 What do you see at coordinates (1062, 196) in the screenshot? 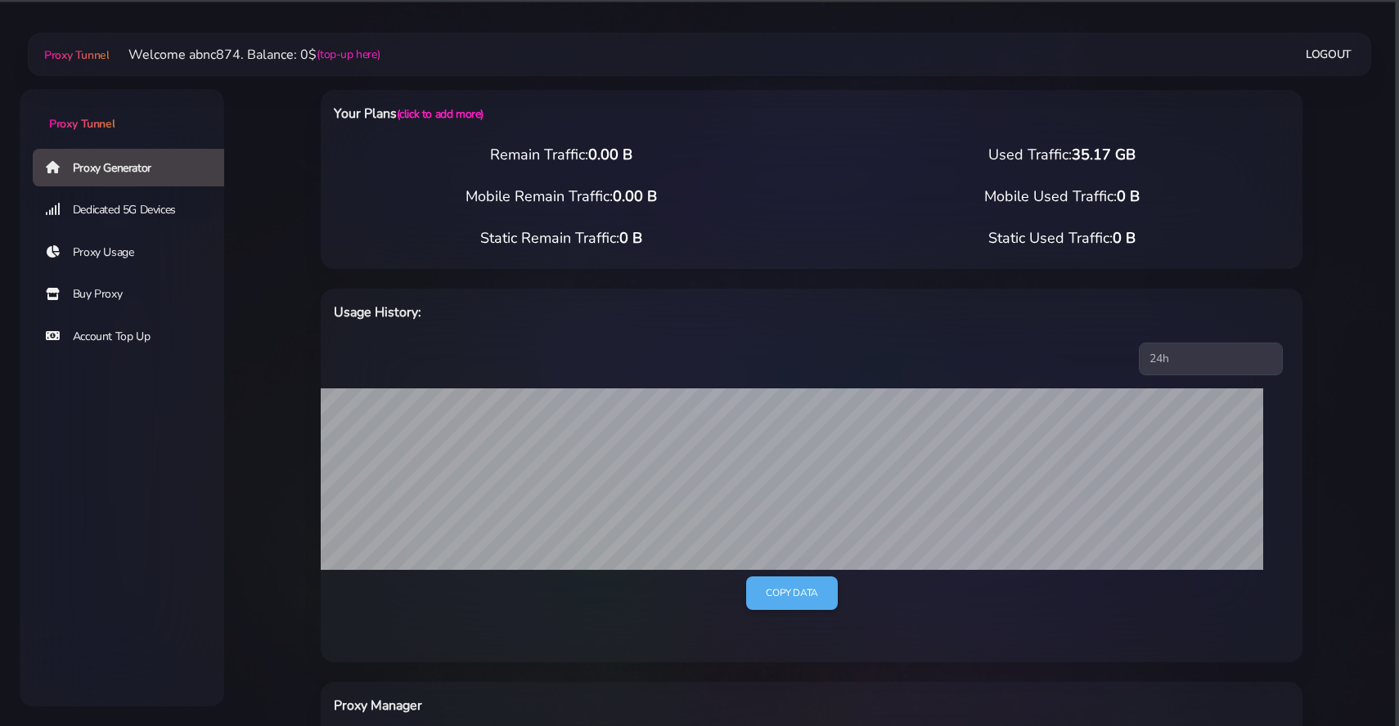
I see `div: Mobile Used Traffic:` at bounding box center [1062, 196].